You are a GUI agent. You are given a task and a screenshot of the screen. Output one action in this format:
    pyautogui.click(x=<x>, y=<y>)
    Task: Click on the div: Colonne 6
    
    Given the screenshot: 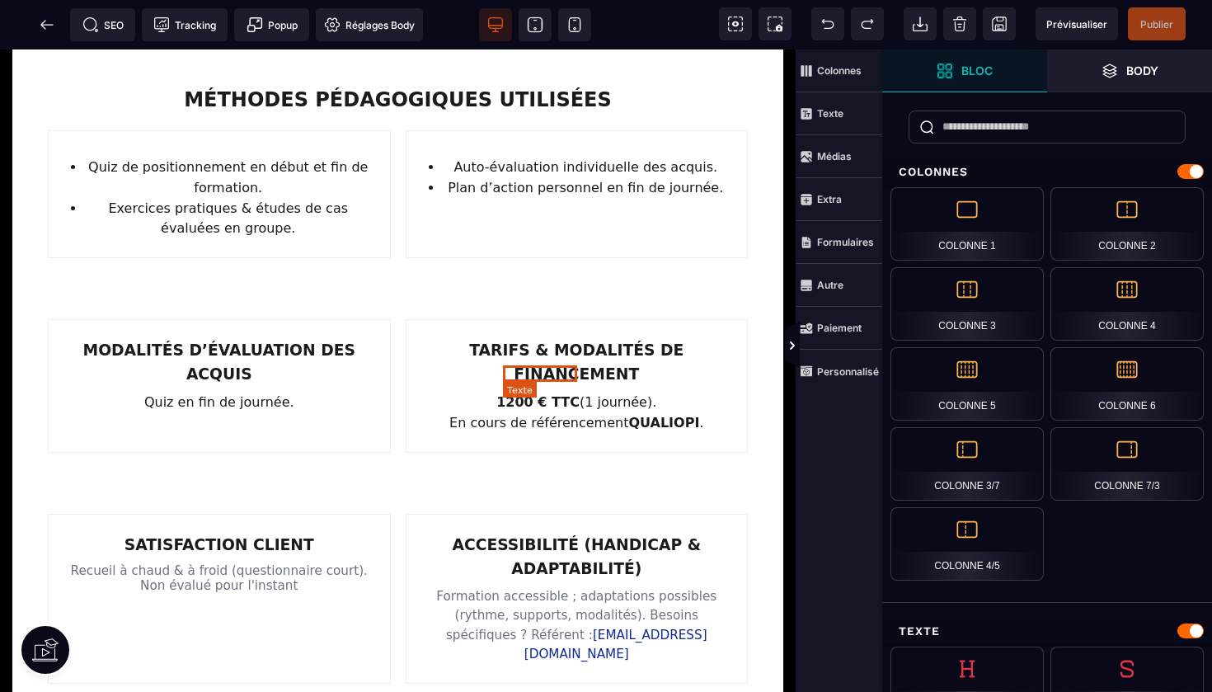 What is the action you would take?
    pyautogui.click(x=1127, y=383)
    